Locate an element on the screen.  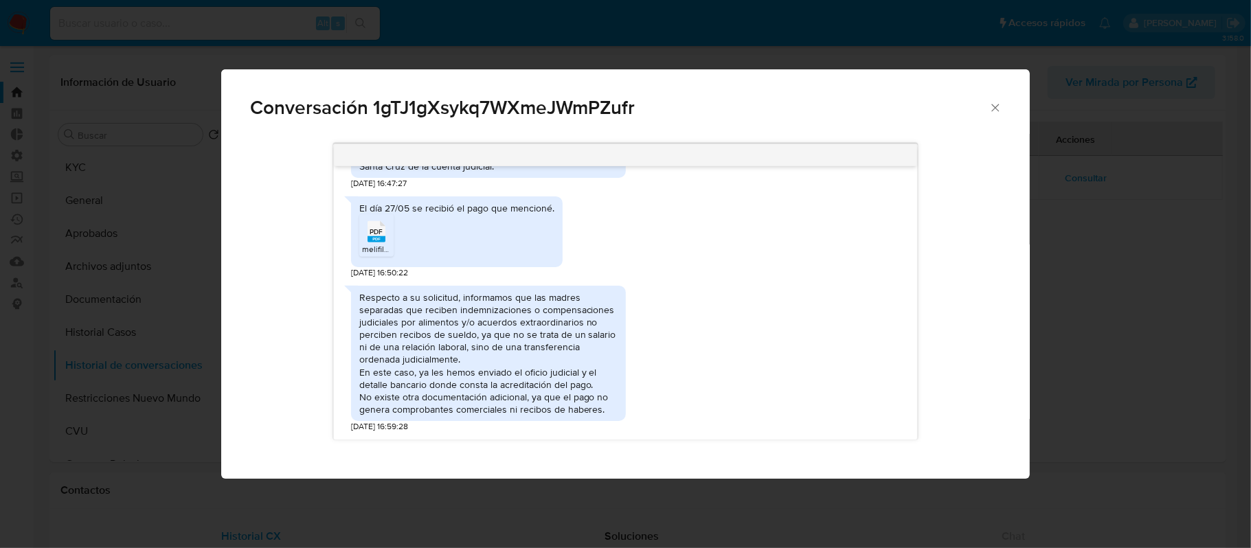
span: melifile1627818357108483595.pdf is located at coordinates (424, 249).